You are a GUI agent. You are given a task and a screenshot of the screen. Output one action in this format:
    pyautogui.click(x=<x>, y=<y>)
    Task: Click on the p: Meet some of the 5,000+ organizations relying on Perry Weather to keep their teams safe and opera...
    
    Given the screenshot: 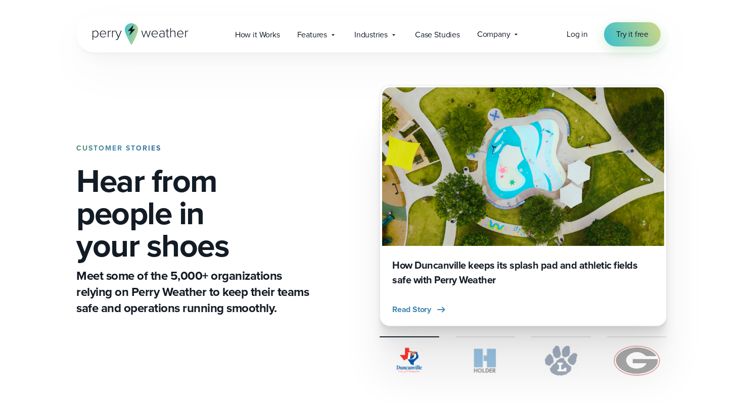 What is the action you would take?
    pyautogui.click(x=195, y=292)
    